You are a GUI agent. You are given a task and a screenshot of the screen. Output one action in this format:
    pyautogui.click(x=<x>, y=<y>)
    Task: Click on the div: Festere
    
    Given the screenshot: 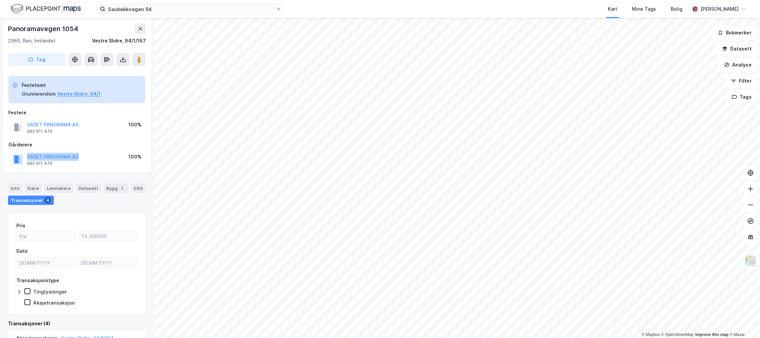 What is the action you would take?
    pyautogui.click(x=77, y=113)
    